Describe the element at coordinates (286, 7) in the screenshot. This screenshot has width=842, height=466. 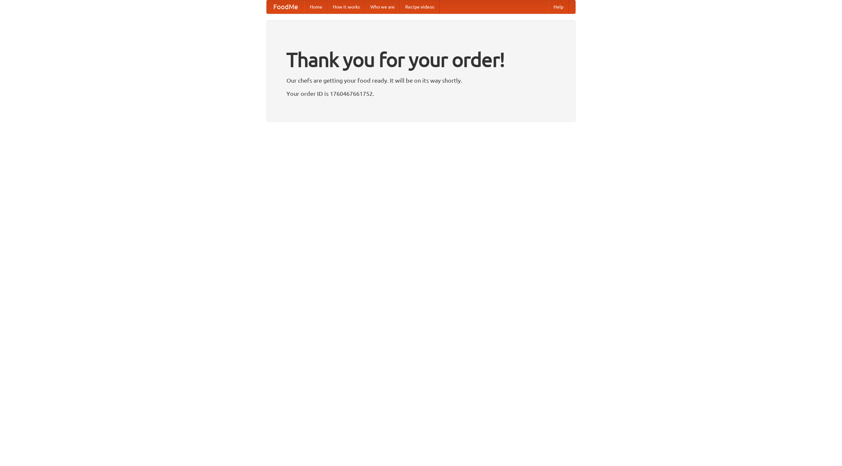
I see `a: FoodMe` at that location.